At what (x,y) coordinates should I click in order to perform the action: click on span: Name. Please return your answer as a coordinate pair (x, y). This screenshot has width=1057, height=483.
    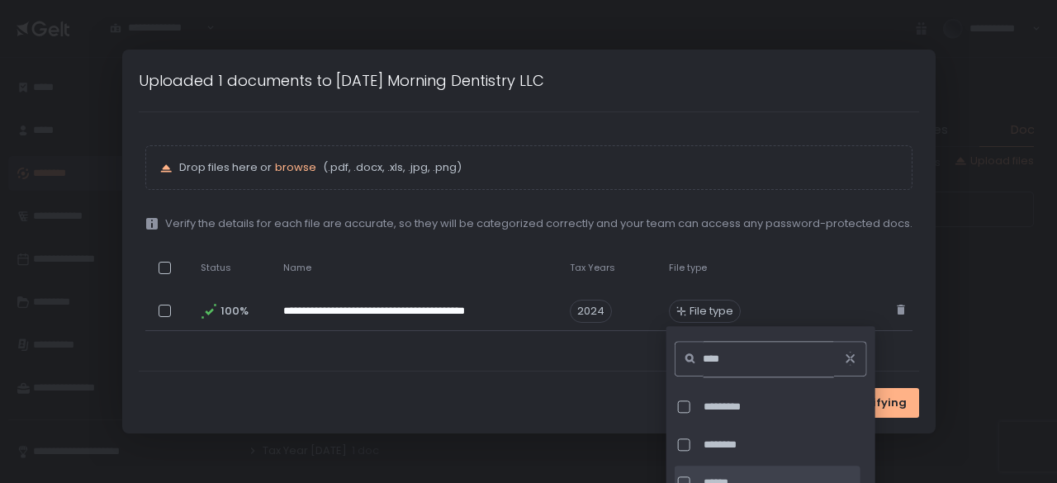
    Looking at the image, I should click on (297, 268).